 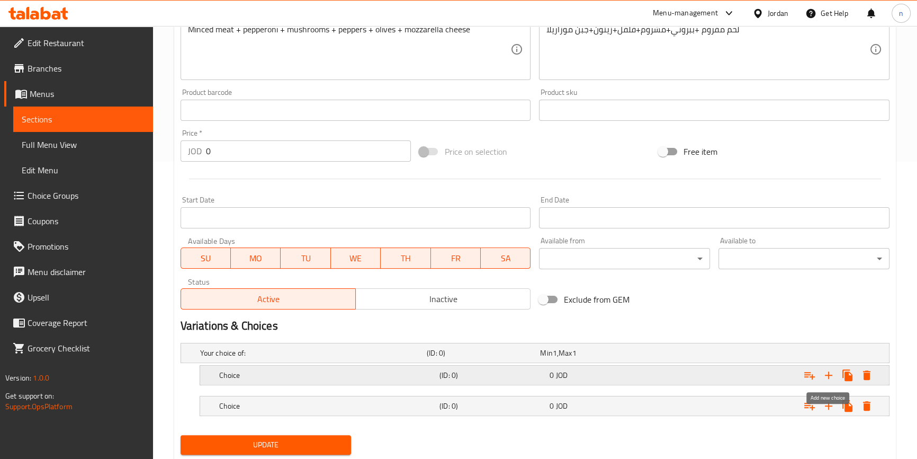 I want to click on span: n, so click(x=901, y=13).